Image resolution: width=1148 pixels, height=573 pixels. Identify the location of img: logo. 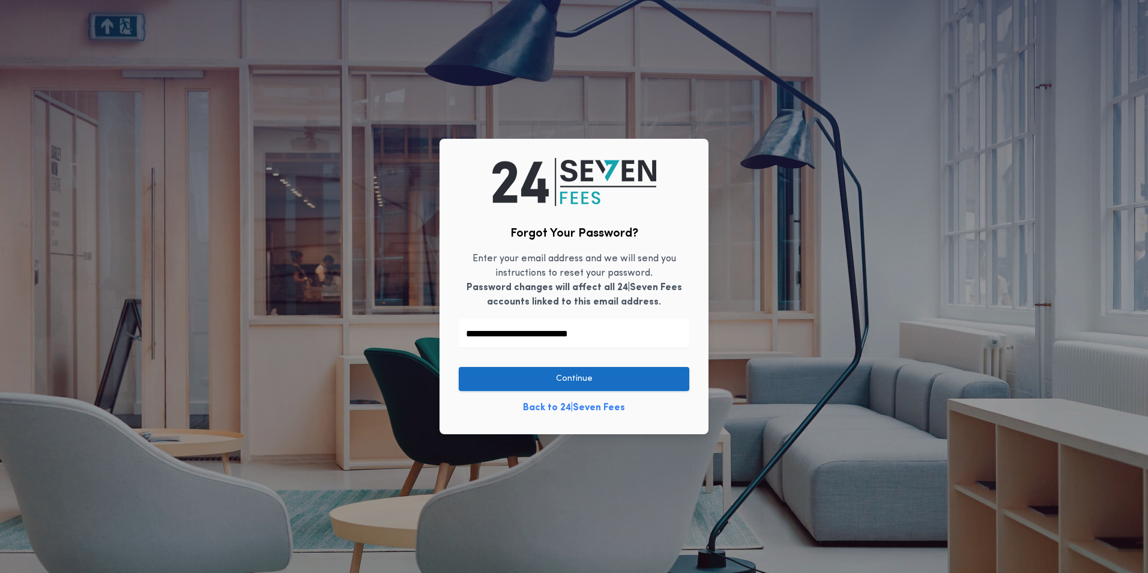
(574, 182).